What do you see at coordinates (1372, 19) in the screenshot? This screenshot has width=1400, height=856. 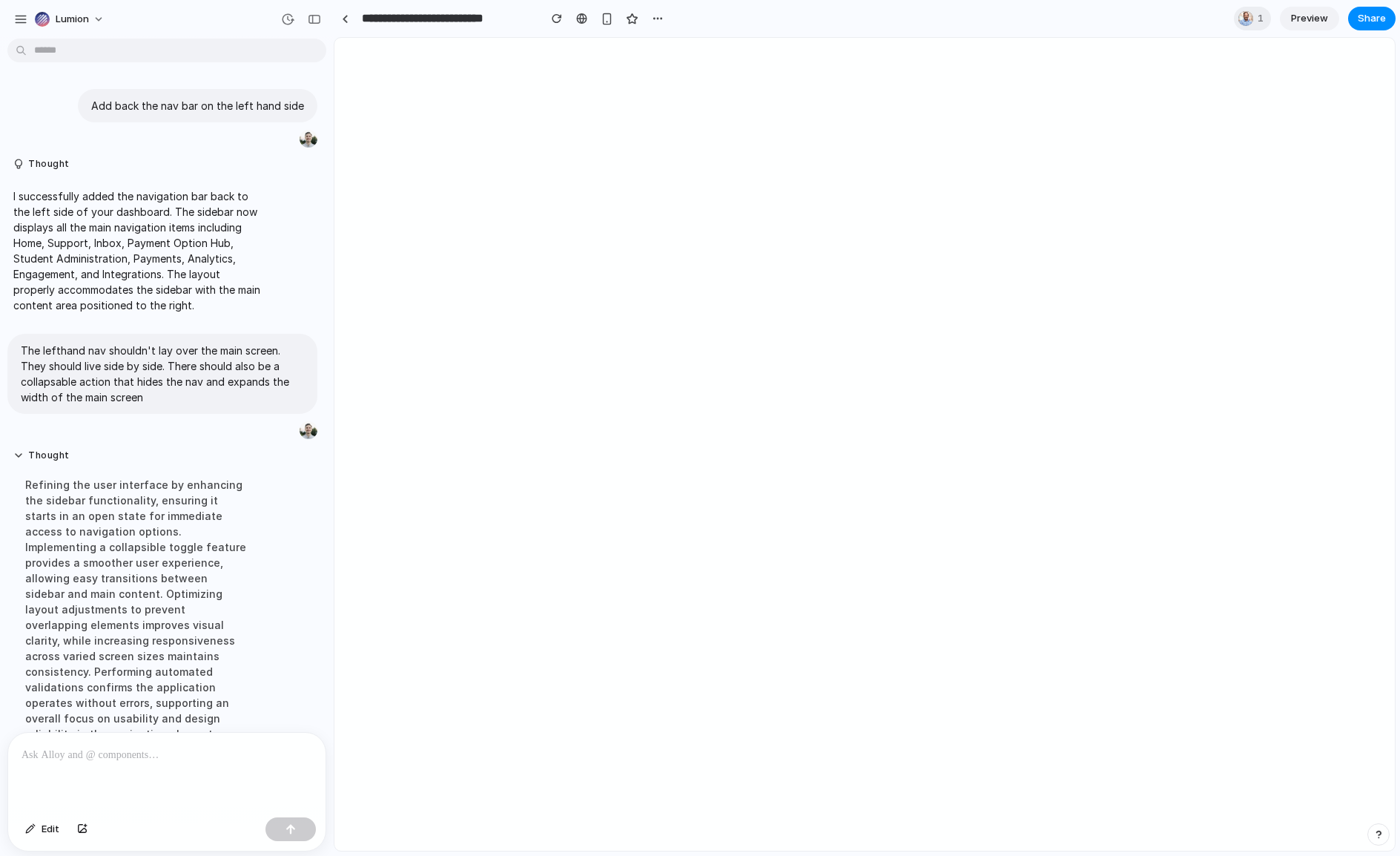 I see `span: Share` at bounding box center [1372, 19].